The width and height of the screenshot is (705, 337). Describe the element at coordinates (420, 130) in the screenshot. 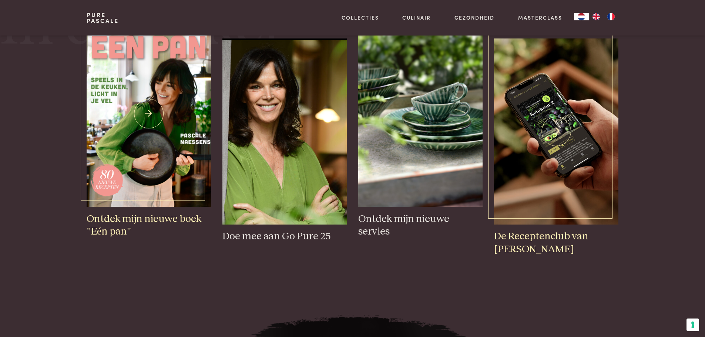

I see `a: groen_servies_23 Ontdek mijn nieuwe servies` at that location.